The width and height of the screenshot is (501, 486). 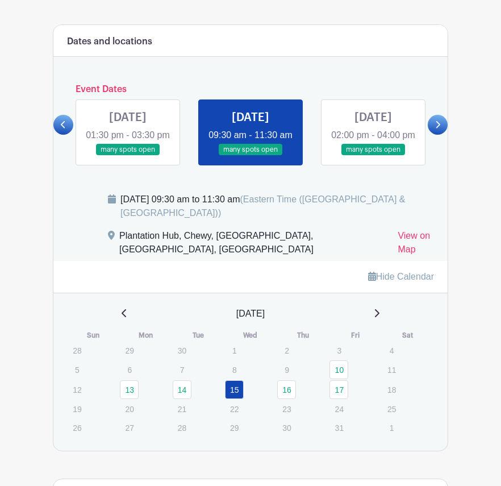 I want to click on p: 12, so click(x=77, y=389).